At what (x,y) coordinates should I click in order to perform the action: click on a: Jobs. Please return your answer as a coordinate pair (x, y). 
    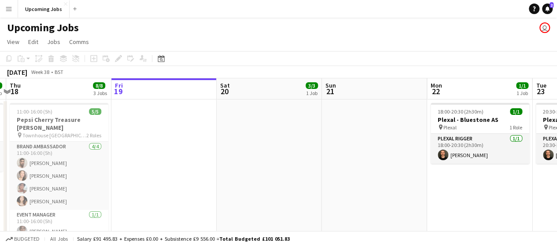
    Looking at the image, I should click on (54, 42).